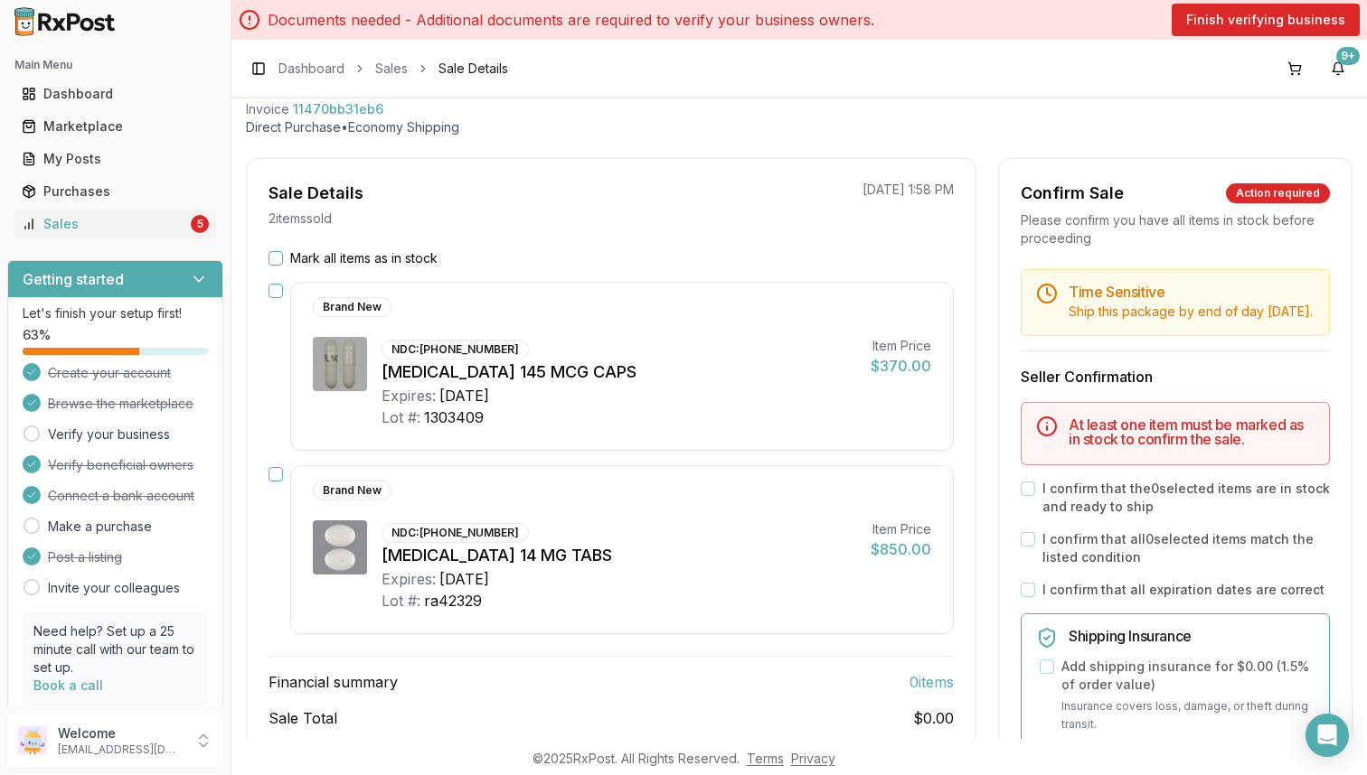  What do you see at coordinates (268, 109) in the screenshot?
I see `div: Invoice` at bounding box center [268, 109].